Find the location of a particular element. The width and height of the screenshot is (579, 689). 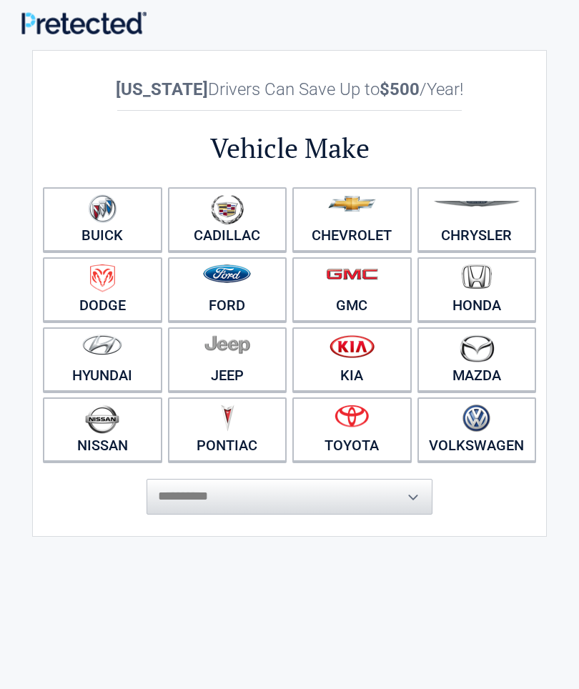

a: Buick is located at coordinates (102, 219).